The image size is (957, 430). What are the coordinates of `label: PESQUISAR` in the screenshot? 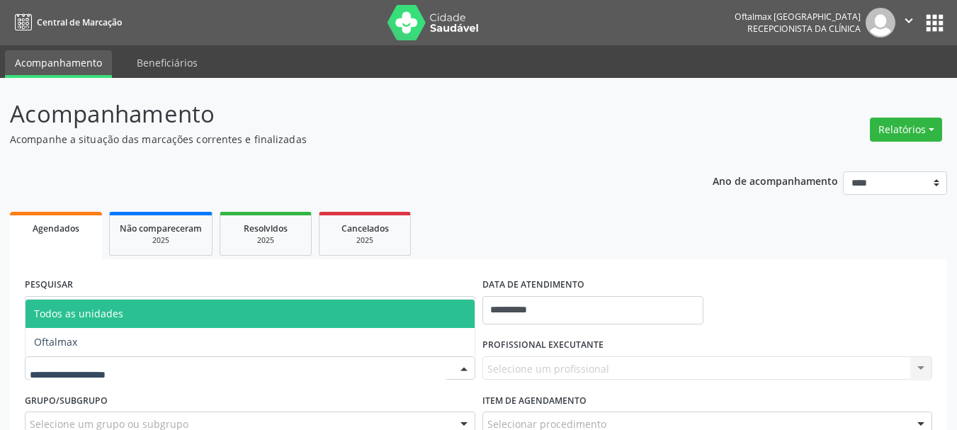 It's located at (49, 285).